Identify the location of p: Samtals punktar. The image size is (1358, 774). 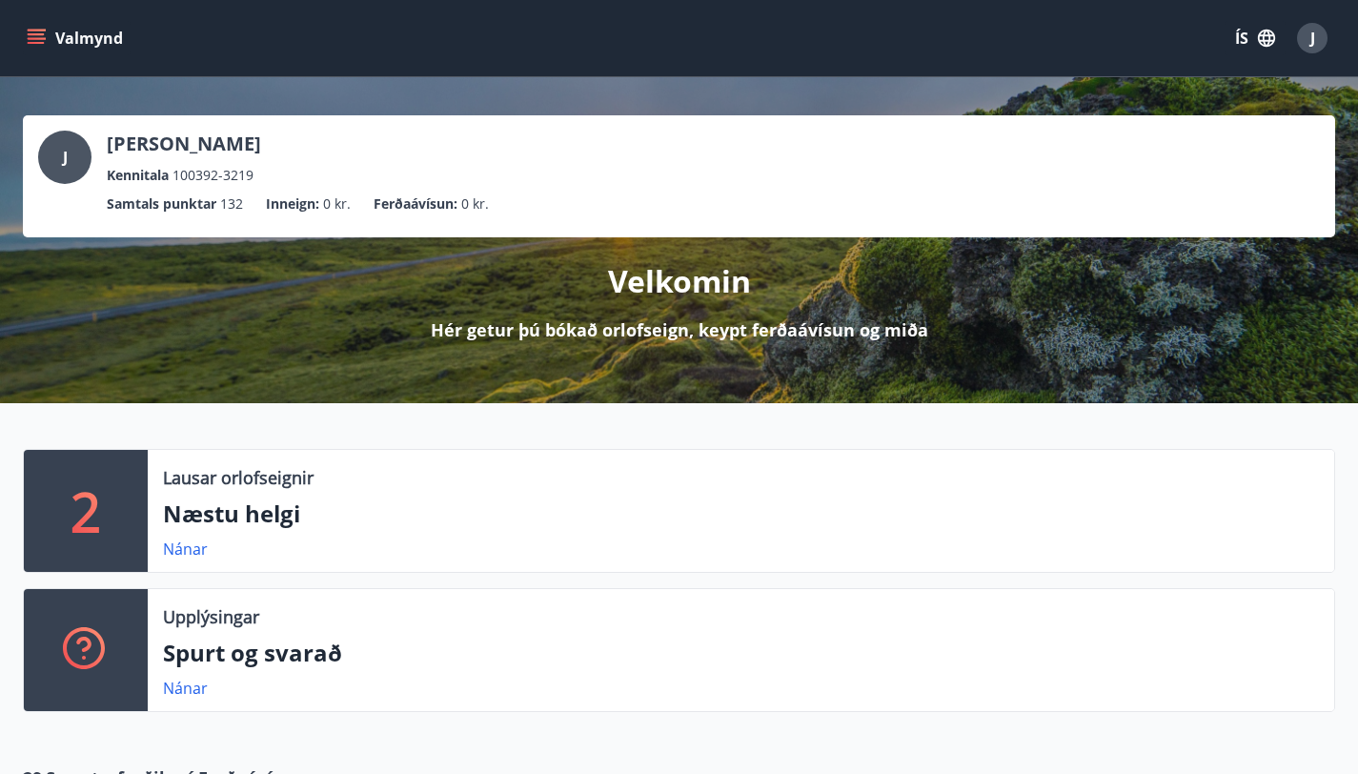
(161, 204).